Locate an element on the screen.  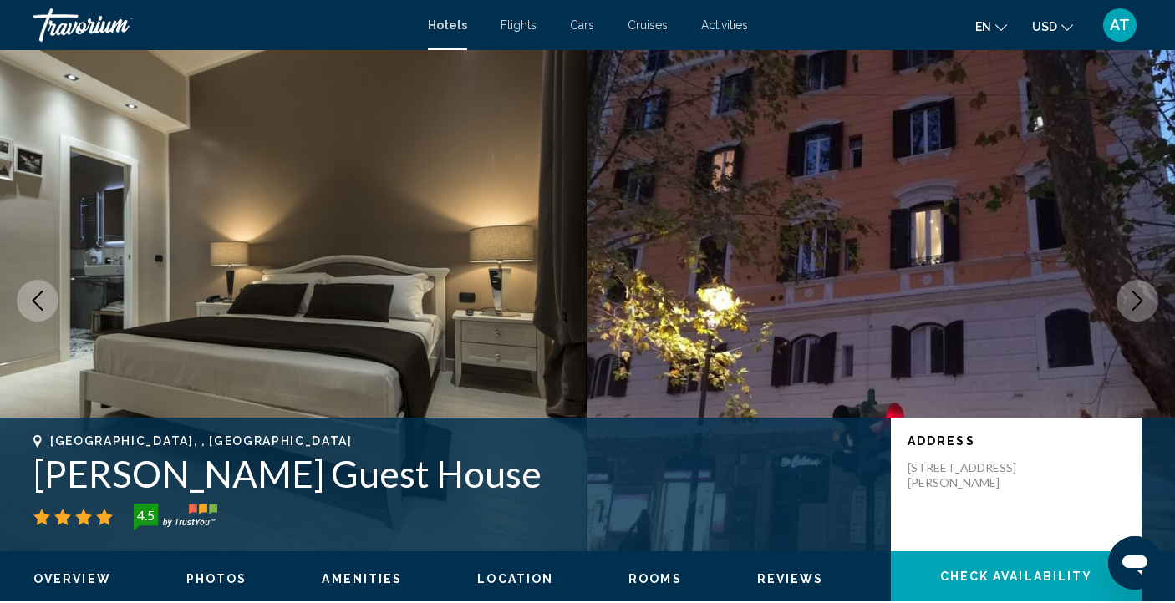
button: Check Availability is located at coordinates (1016, 576).